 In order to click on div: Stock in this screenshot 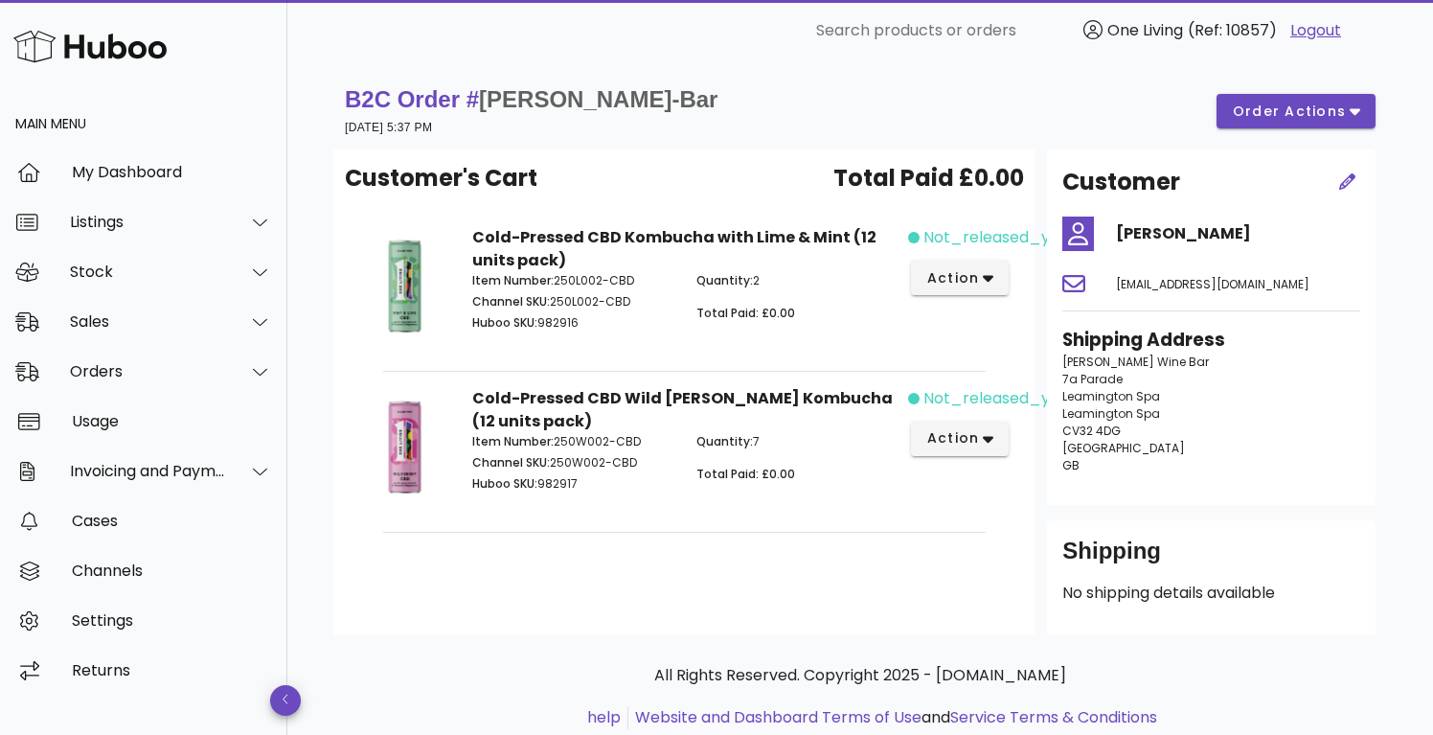, I will do `click(148, 271)`.